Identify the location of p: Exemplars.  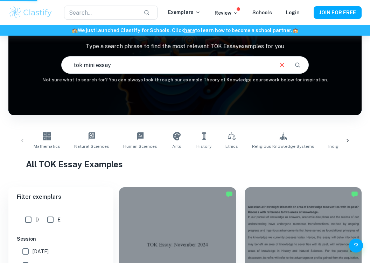
(184, 12).